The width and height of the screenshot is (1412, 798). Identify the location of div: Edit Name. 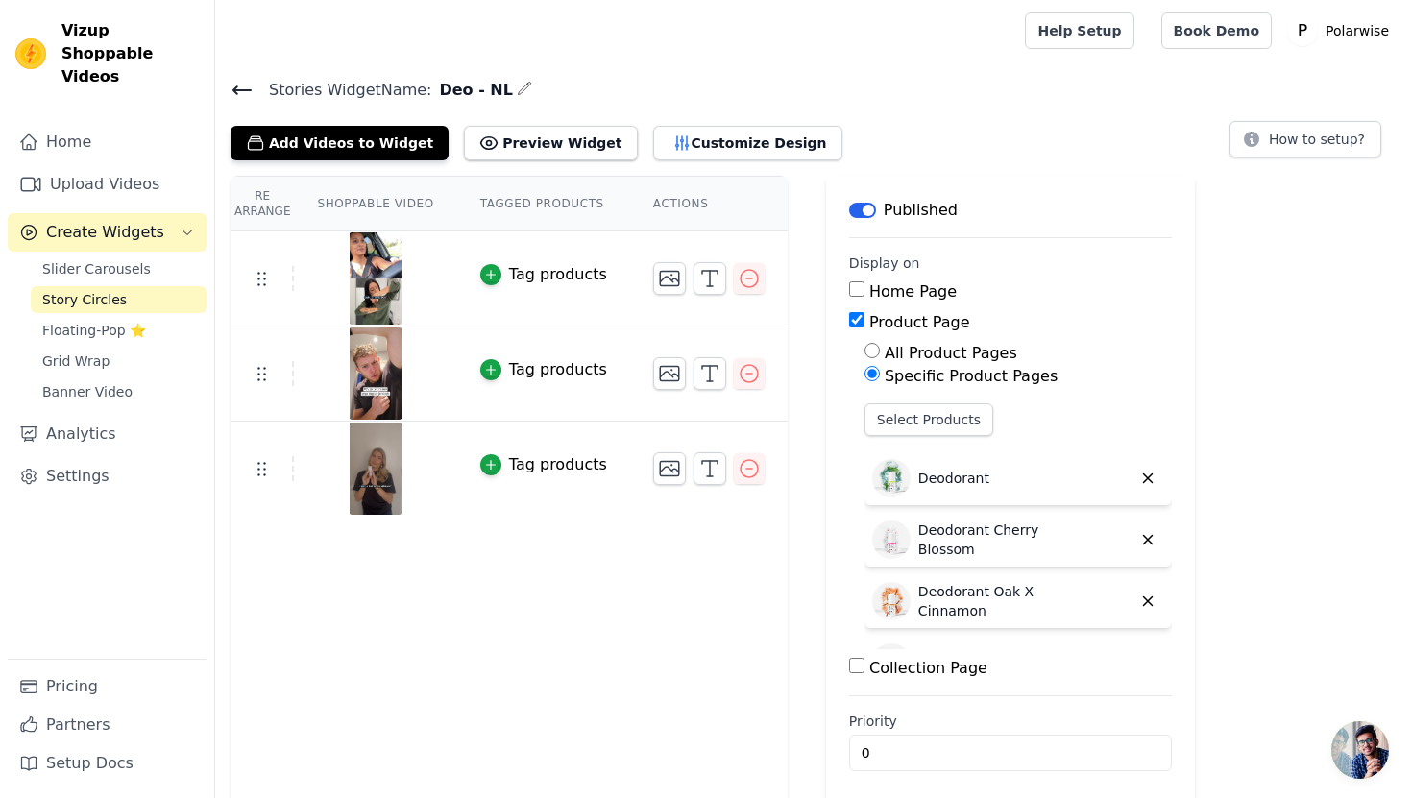
(524, 89).